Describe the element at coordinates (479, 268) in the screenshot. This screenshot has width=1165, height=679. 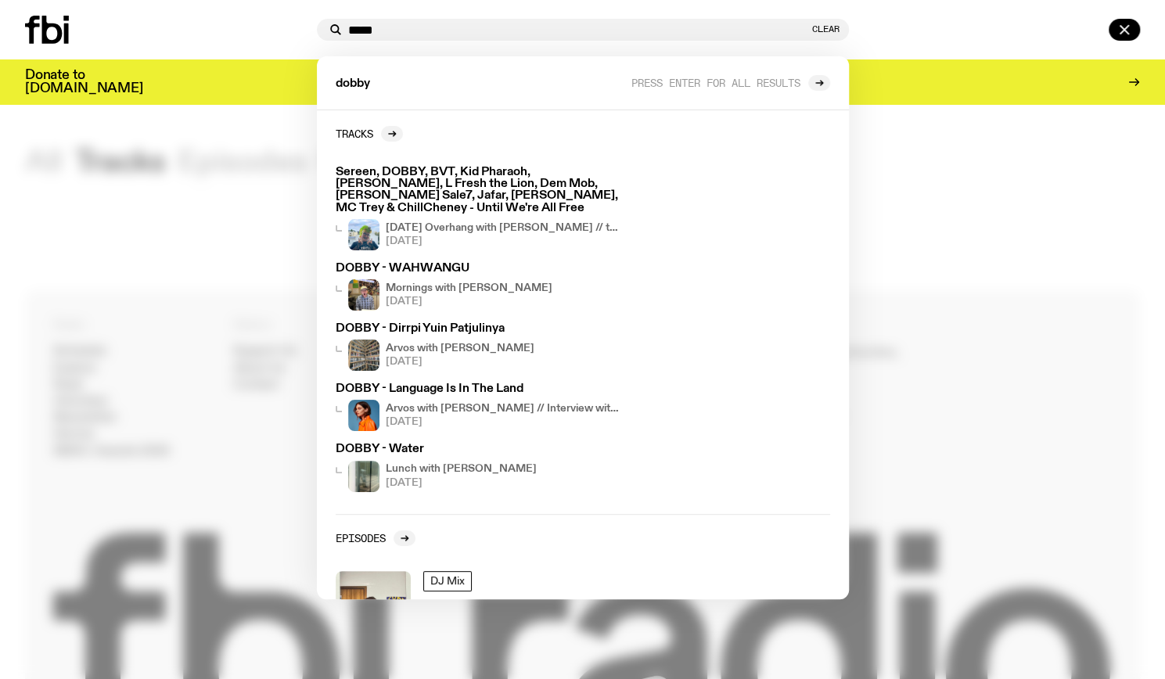
I see `h3: DOBBY - WAHWANGU` at that location.